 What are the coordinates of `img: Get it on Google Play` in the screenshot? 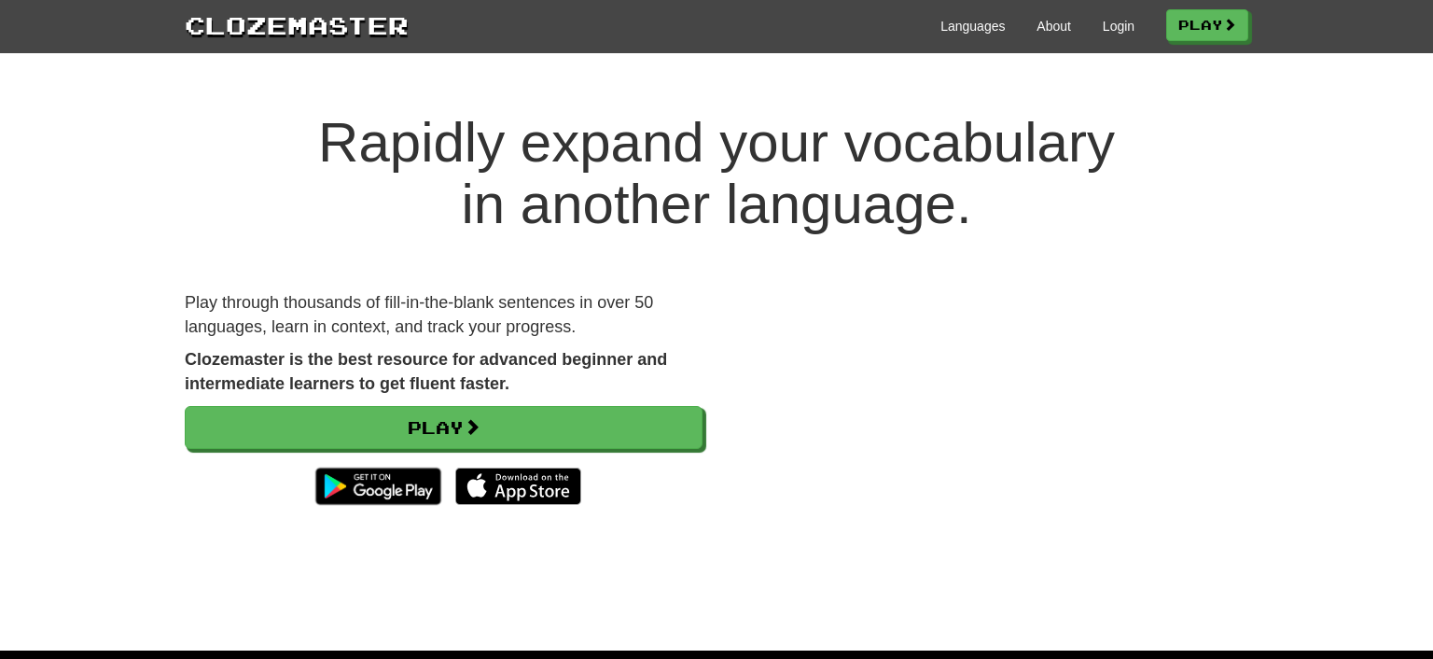 It's located at (378, 486).